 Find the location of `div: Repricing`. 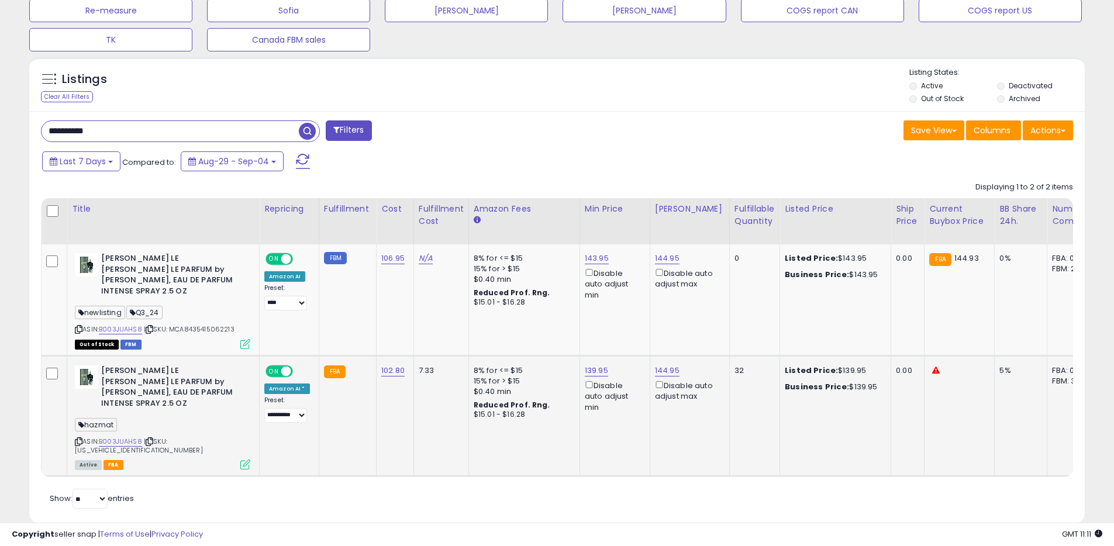

div: Repricing is located at coordinates (289, 209).